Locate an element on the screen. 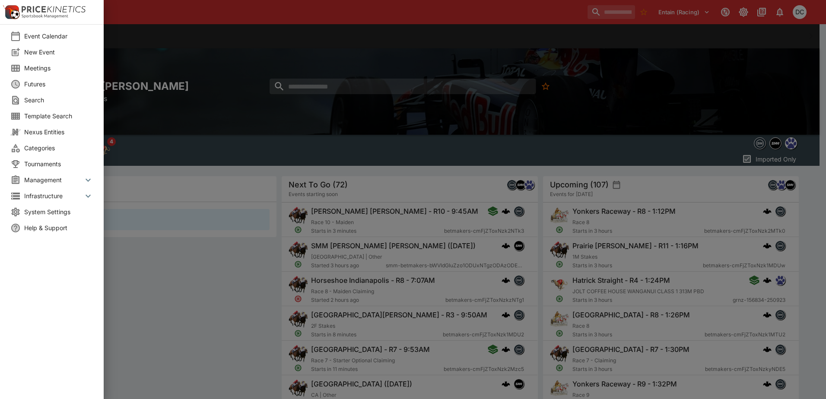  span: Nexus Entities is located at coordinates (59, 132).